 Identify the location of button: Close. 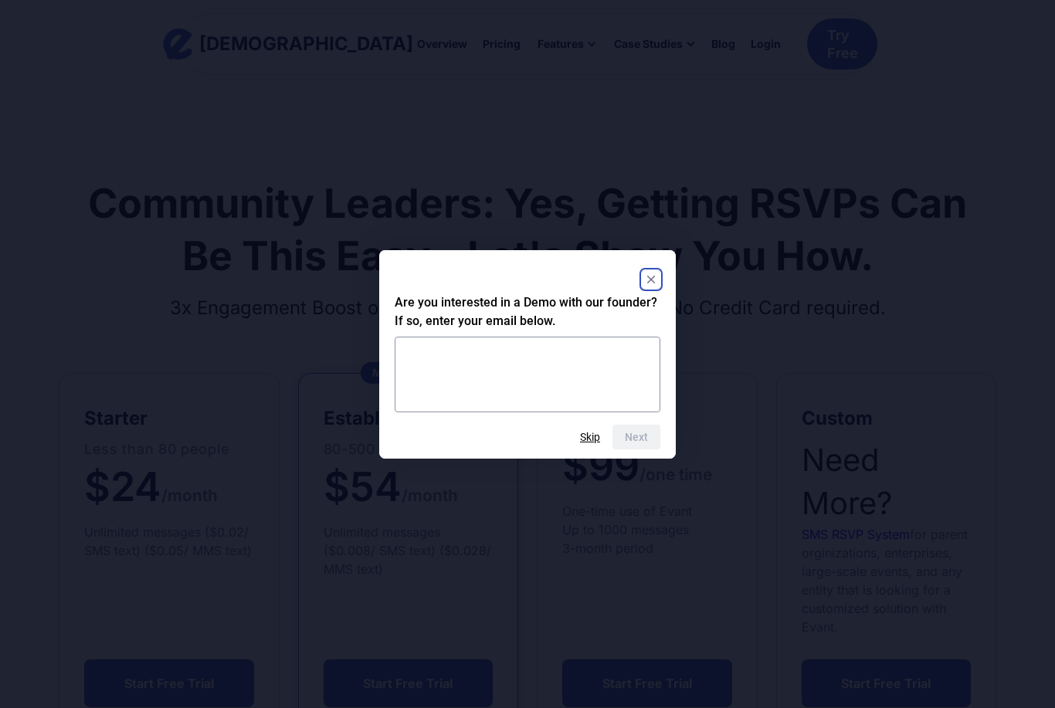
(651, 279).